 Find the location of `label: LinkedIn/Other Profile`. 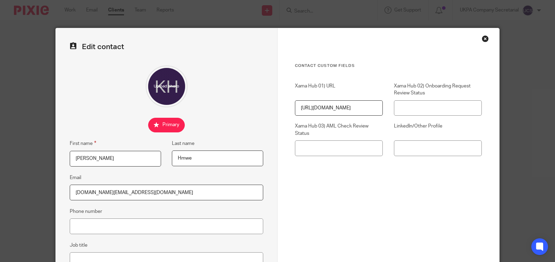

label: LinkedIn/Other Profile is located at coordinates (438, 130).